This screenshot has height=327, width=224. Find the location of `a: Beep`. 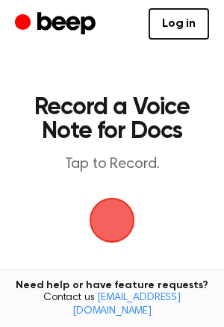

a: Beep is located at coordinates (57, 24).